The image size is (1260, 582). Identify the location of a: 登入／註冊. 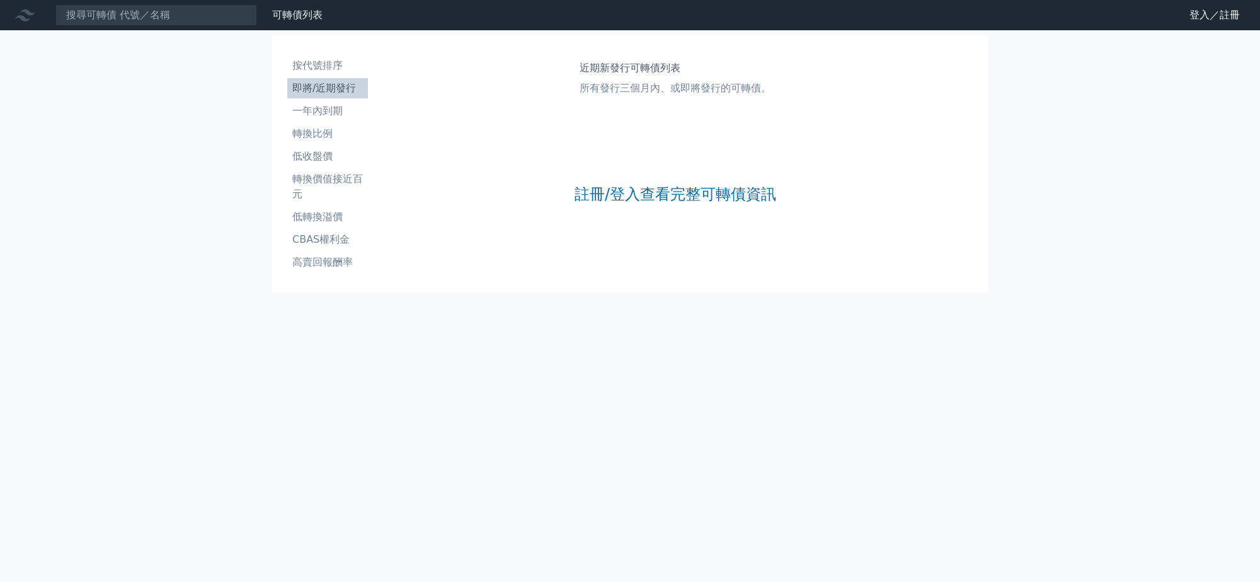
(1215, 15).